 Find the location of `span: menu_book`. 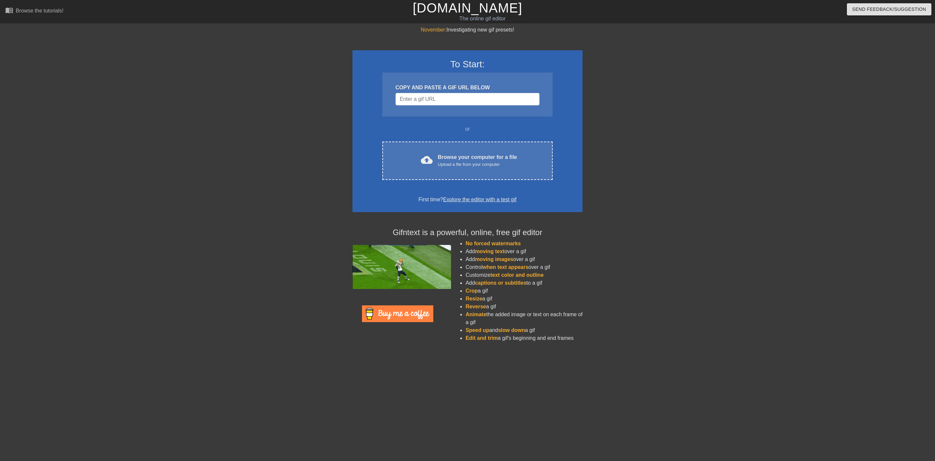

span: menu_book is located at coordinates (9, 10).